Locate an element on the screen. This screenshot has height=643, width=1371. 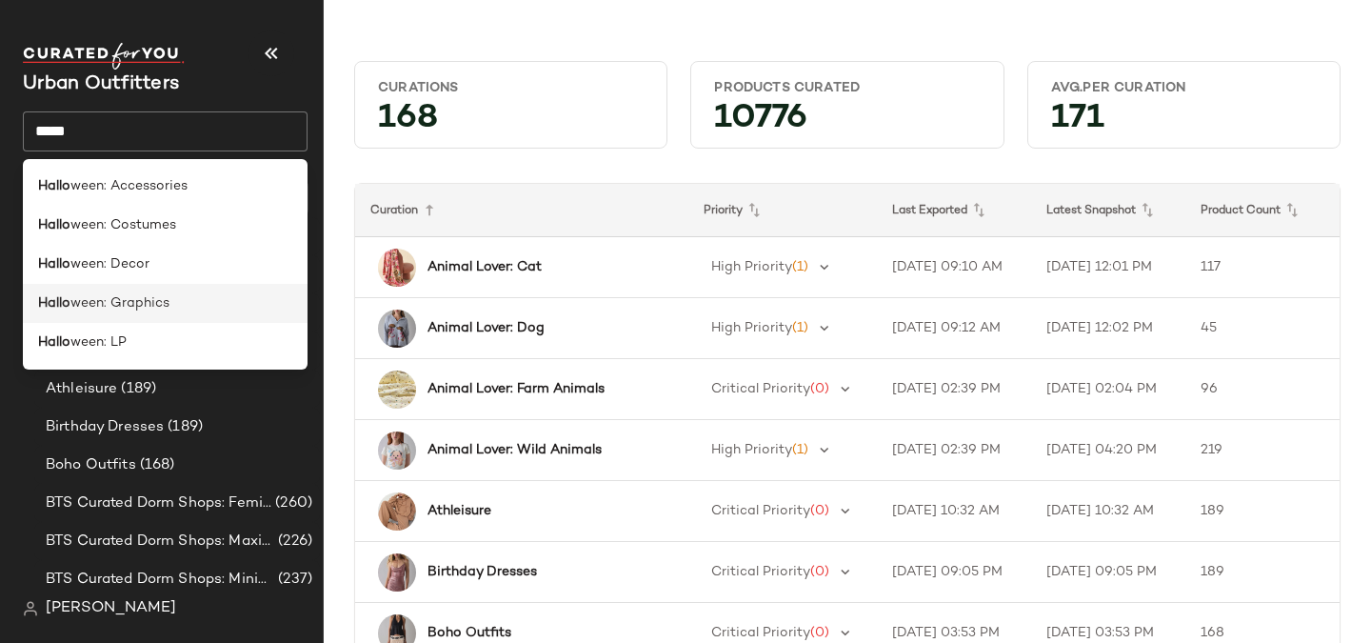
span: (226) is located at coordinates (293, 541).